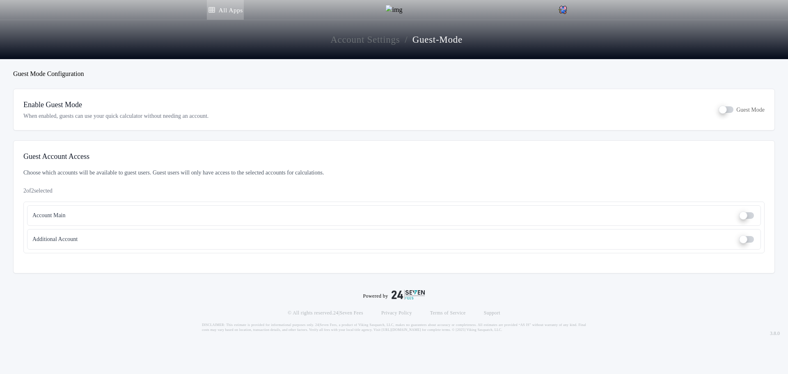 This screenshot has width=788, height=374. Describe the element at coordinates (750, 110) in the screenshot. I see `span: Guest Mode` at that location.